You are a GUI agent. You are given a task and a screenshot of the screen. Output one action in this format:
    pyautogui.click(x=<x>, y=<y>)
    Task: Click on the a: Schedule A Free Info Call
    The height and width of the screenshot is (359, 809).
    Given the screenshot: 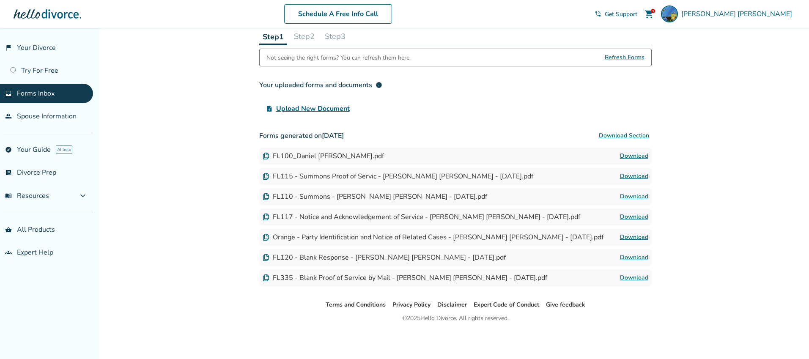 What is the action you would take?
    pyautogui.click(x=338, y=14)
    